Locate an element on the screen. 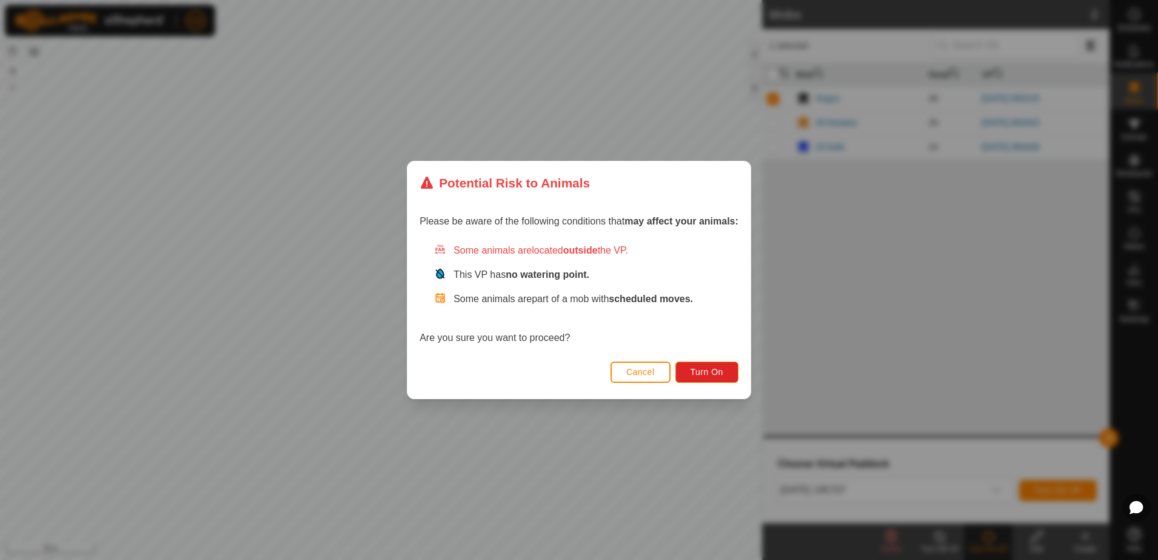 This screenshot has height=560, width=1158. p: Some animals are is located at coordinates (596, 299).